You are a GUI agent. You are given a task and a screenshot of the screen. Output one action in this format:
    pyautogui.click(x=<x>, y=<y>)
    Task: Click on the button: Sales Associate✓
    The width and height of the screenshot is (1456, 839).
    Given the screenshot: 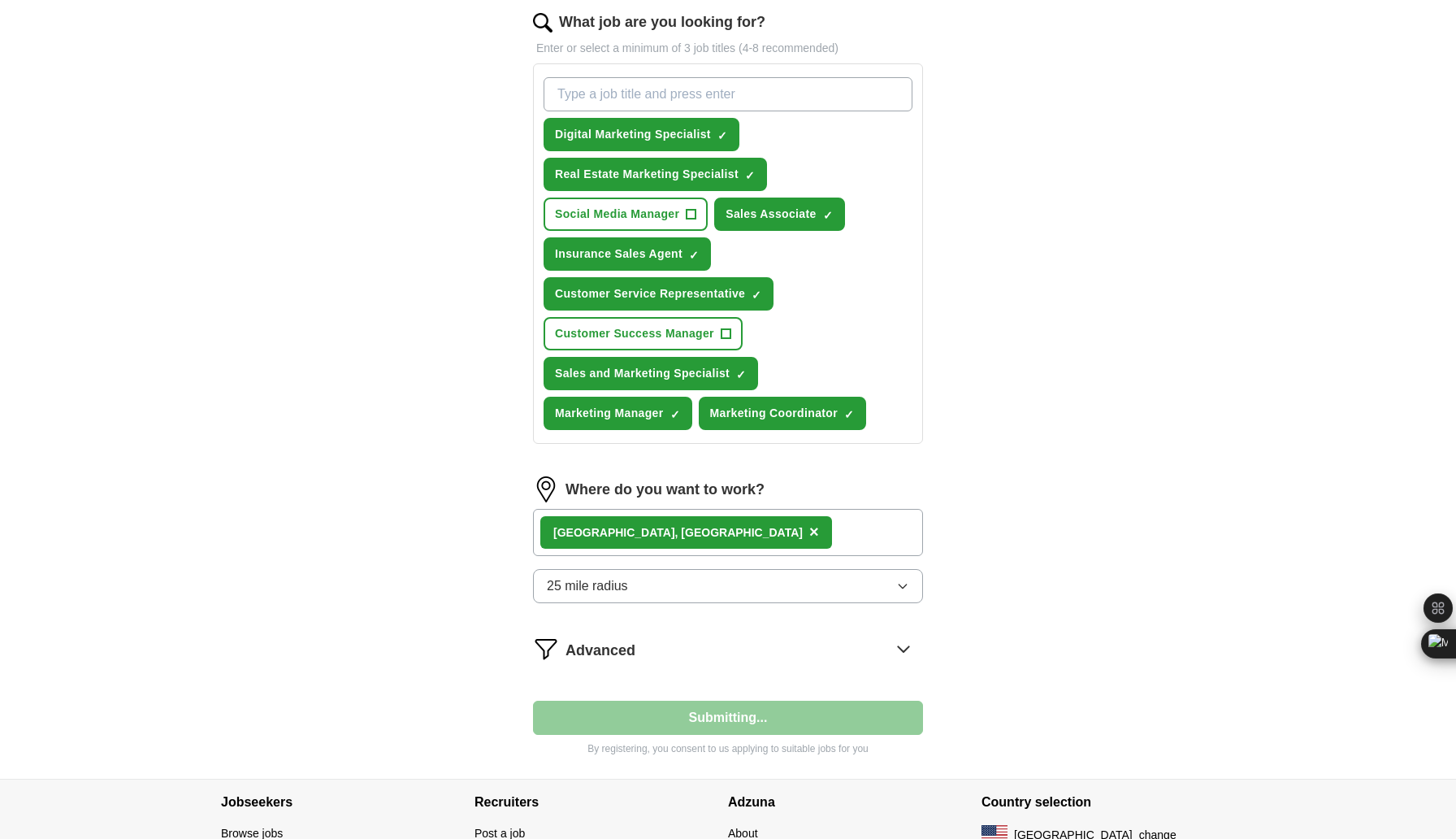 What is the action you would take?
    pyautogui.click(x=779, y=213)
    